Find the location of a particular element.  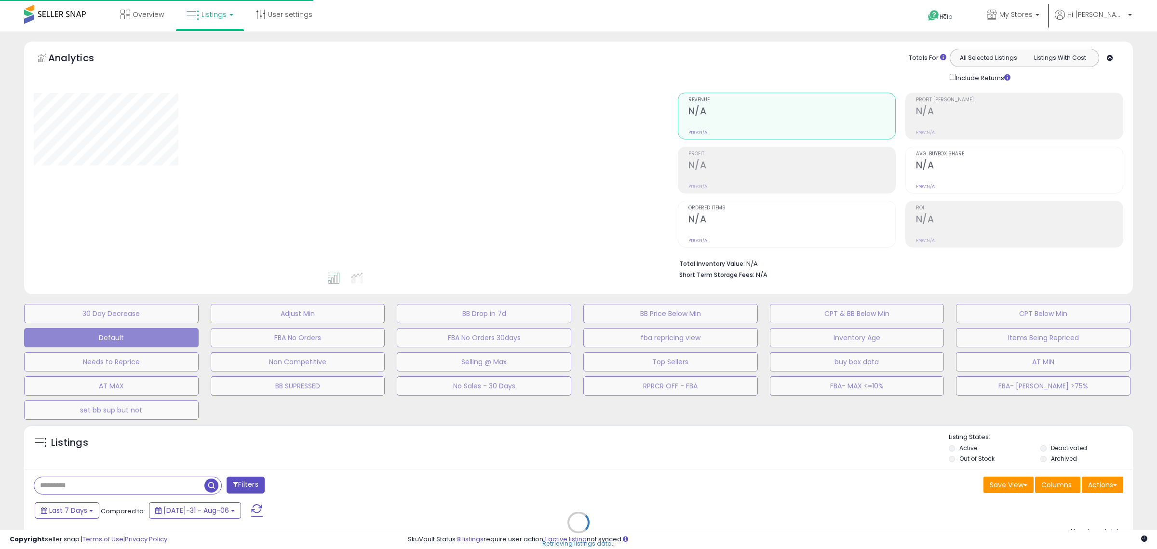

b: Total Inventory Value: is located at coordinates (712, 263).